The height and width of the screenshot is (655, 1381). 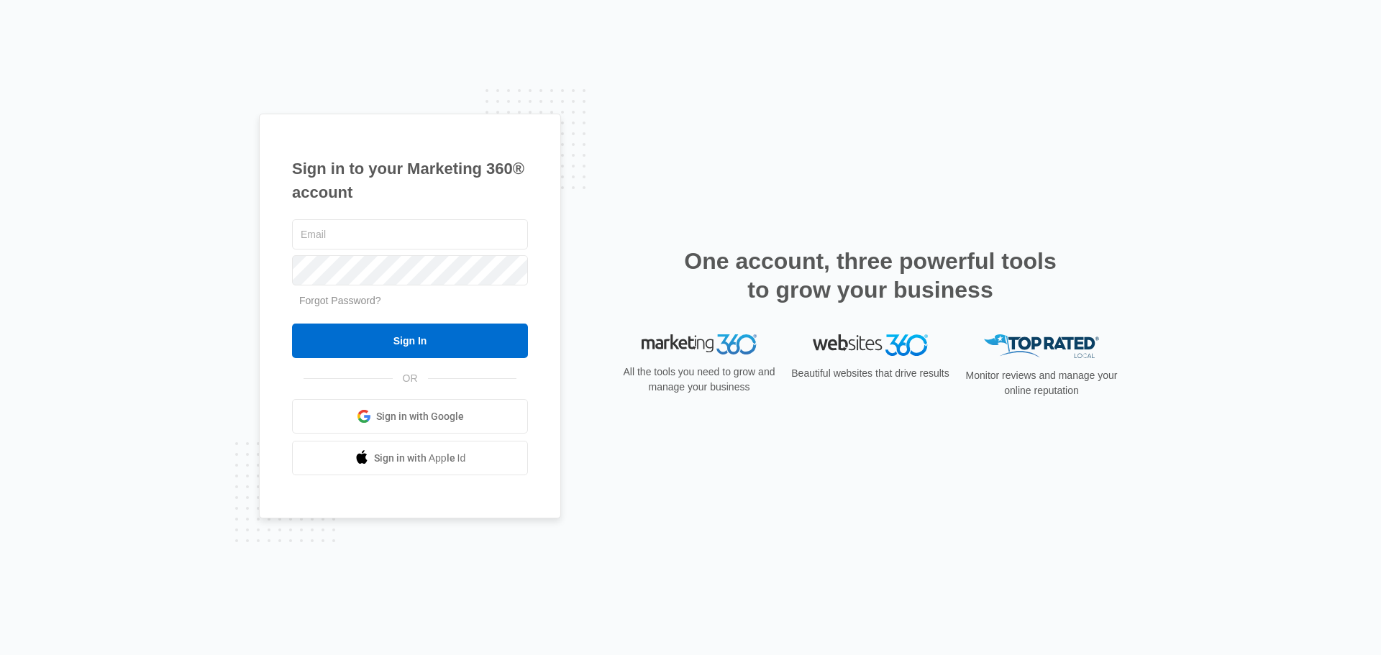 I want to click on a: Sign in with Apple Id, so click(x=410, y=458).